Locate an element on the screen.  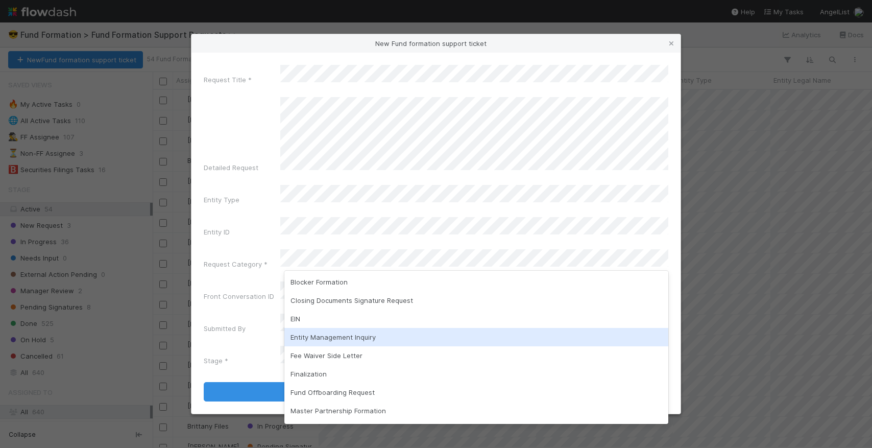
div: Closing Documents Signature Request is located at coordinates (476, 300).